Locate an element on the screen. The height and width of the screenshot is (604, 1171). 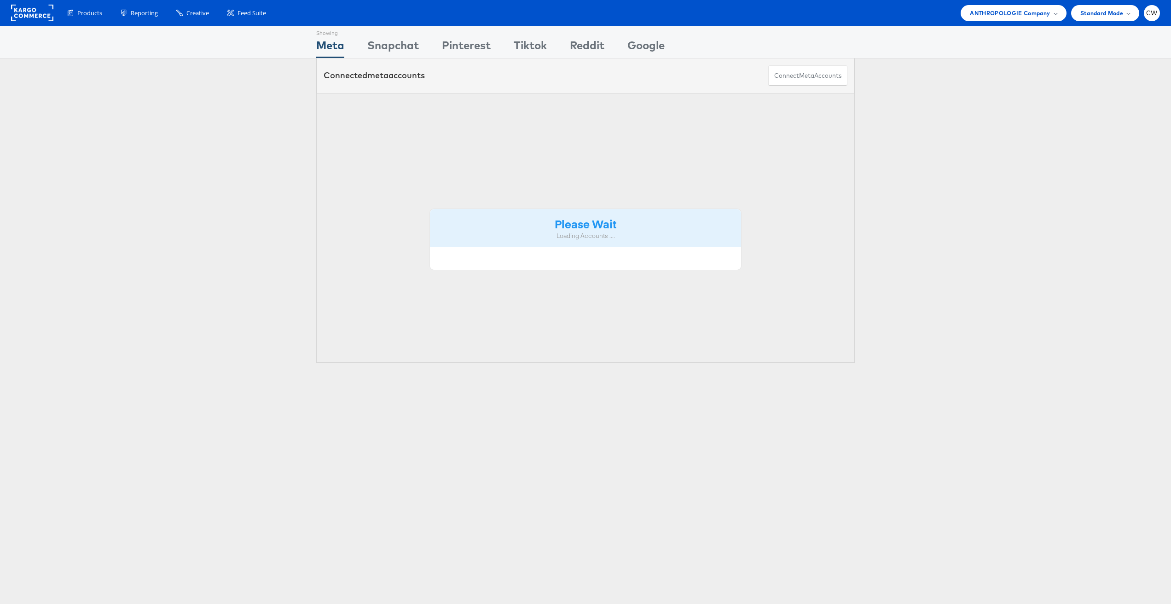
strong: Please Wait is located at coordinates (585, 223).